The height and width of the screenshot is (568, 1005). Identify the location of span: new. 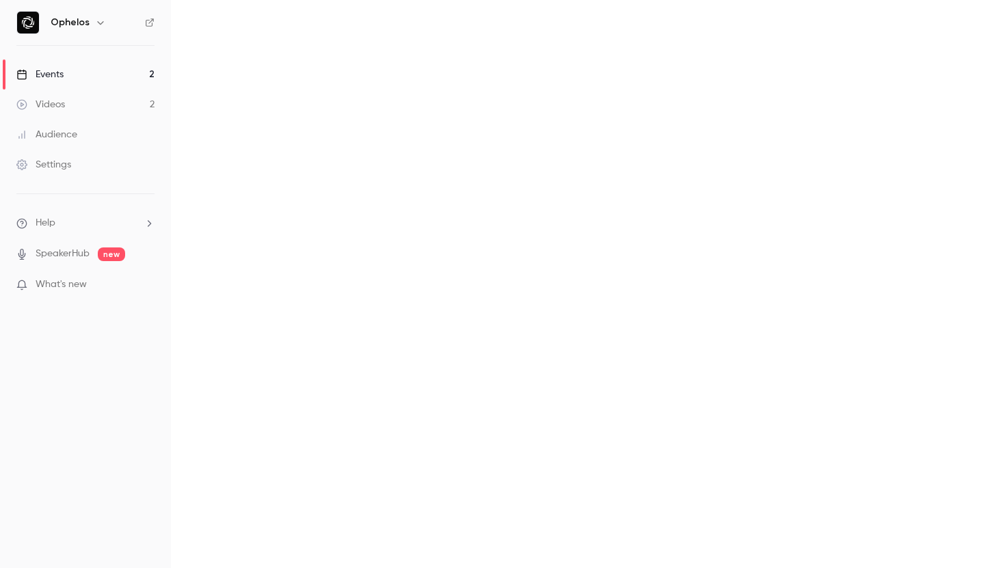
(111, 254).